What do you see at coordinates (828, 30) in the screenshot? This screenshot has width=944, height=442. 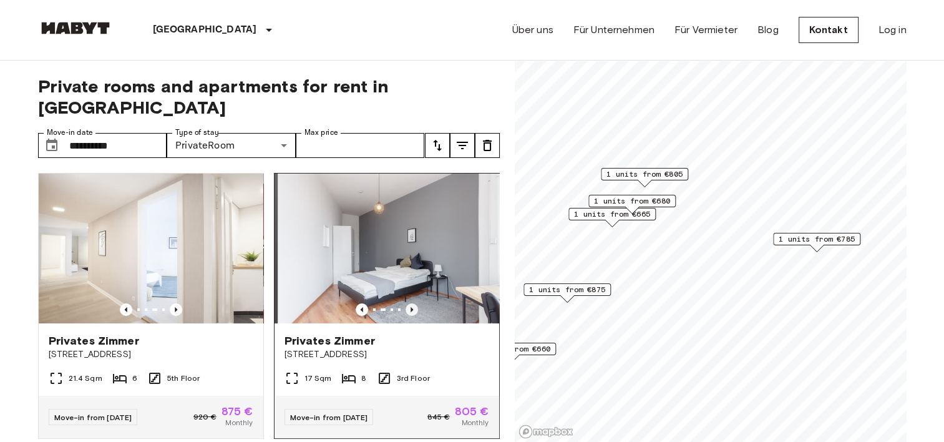 I see `a: Kontakt` at bounding box center [828, 30].